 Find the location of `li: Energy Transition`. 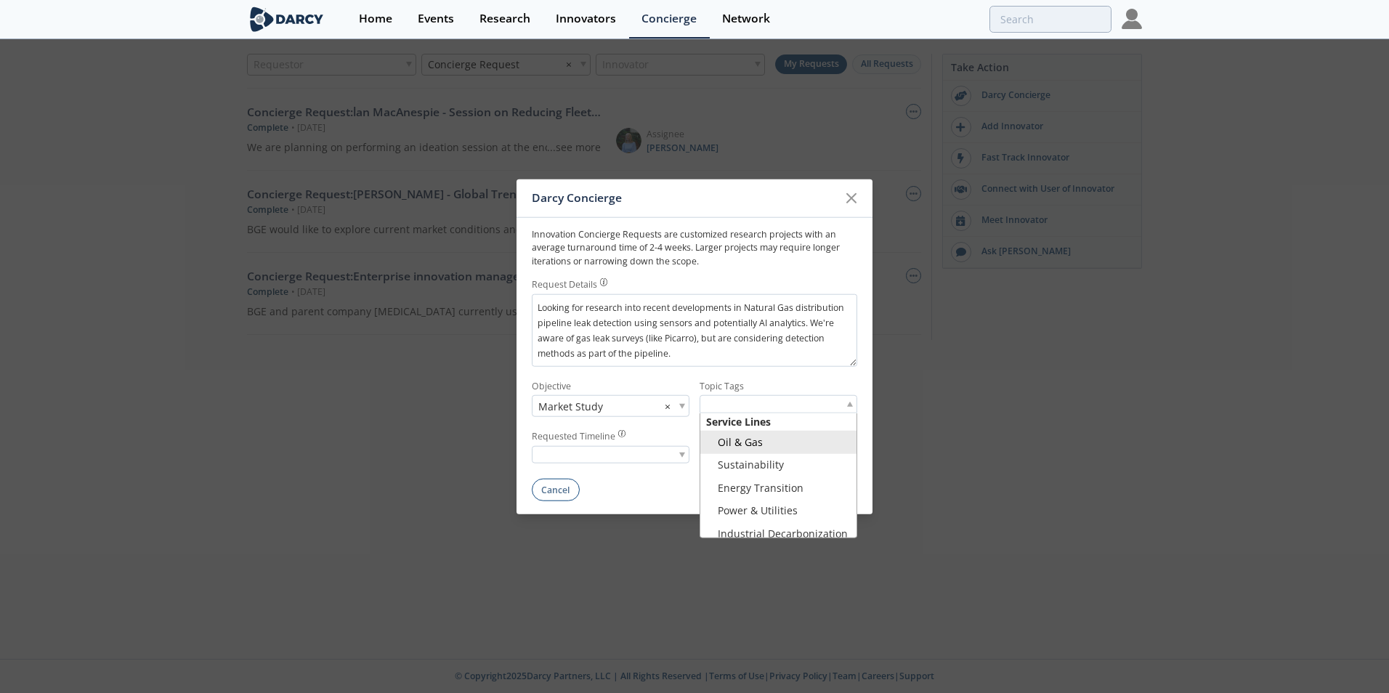

li: Energy Transition is located at coordinates (778, 488).